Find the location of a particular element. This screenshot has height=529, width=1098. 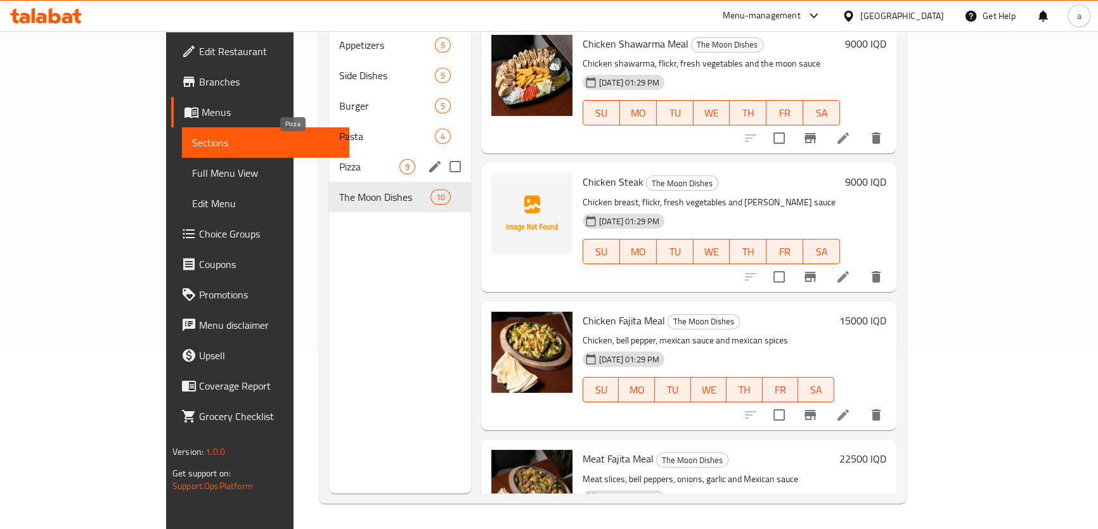

a: Support.OpsPlatform is located at coordinates (212, 486).